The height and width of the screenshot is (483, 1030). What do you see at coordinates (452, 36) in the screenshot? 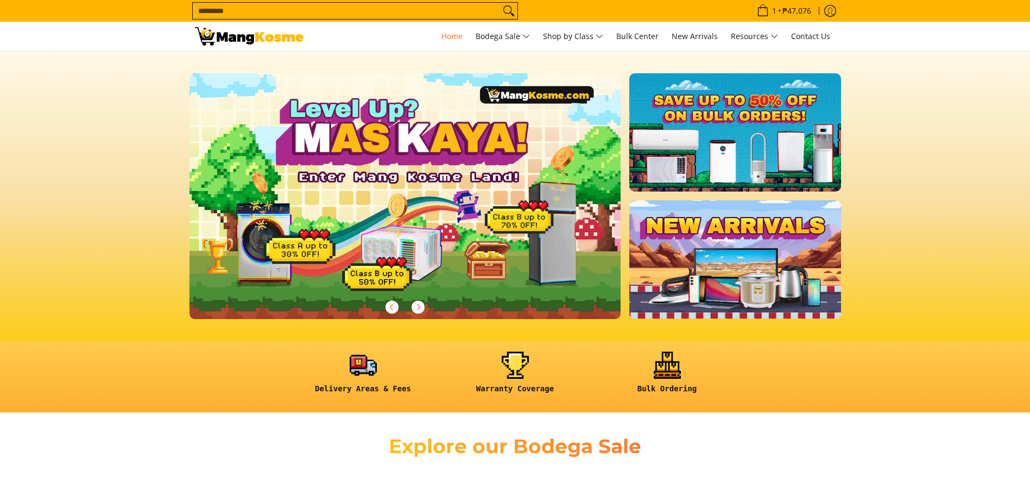
I see `a: Home` at bounding box center [452, 36].